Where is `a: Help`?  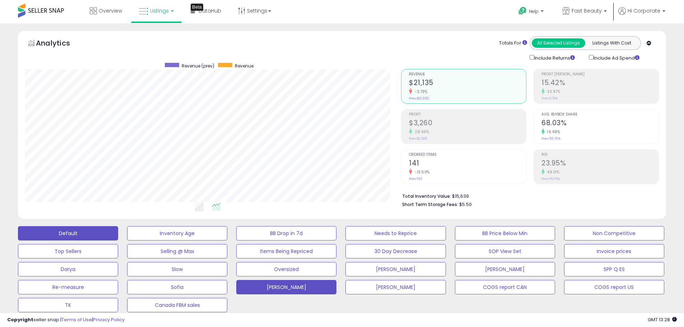
a: Help is located at coordinates (532, 12).